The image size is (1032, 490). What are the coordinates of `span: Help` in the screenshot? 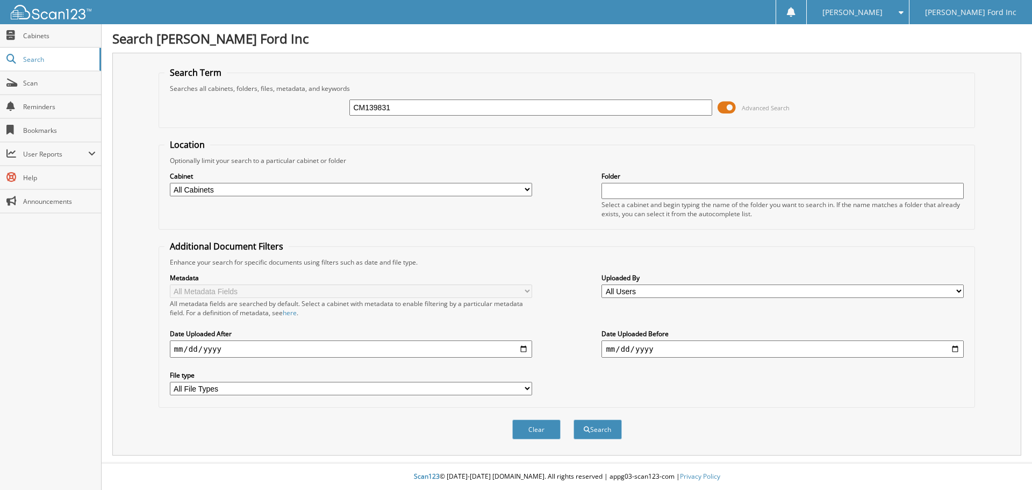 It's located at (59, 177).